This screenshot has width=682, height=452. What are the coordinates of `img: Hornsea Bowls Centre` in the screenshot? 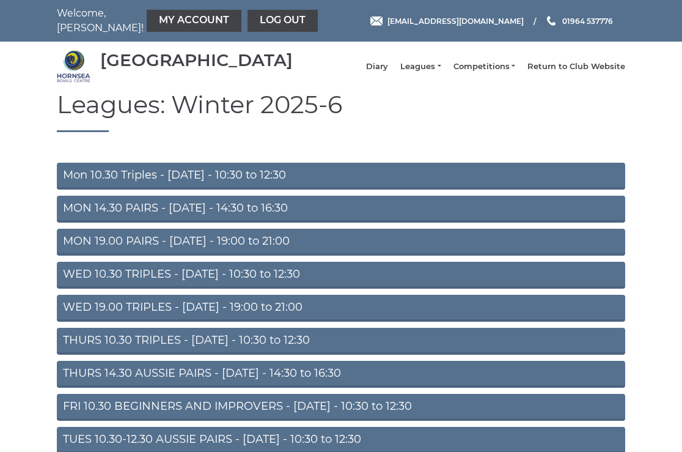 It's located at (73, 66).